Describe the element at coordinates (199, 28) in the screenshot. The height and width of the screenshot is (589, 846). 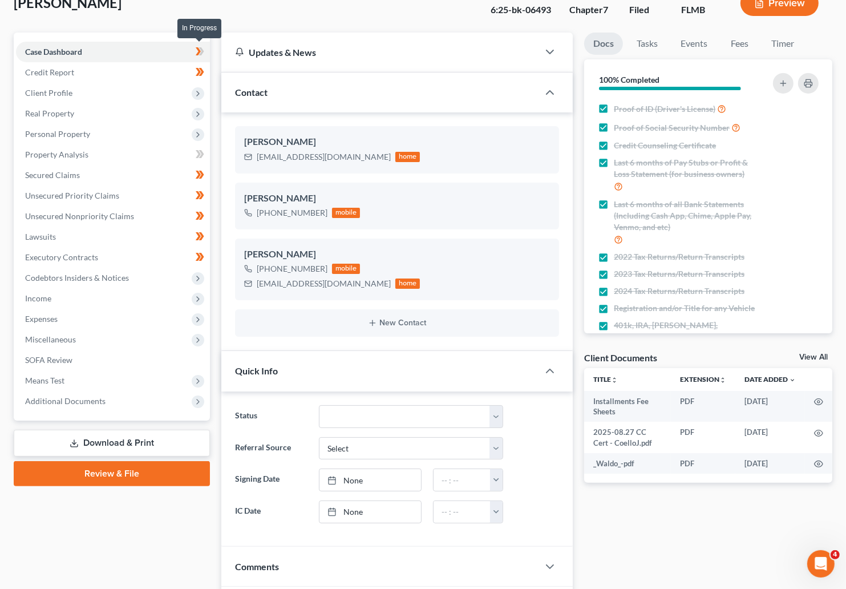
I see `div: In Progress` at that location.